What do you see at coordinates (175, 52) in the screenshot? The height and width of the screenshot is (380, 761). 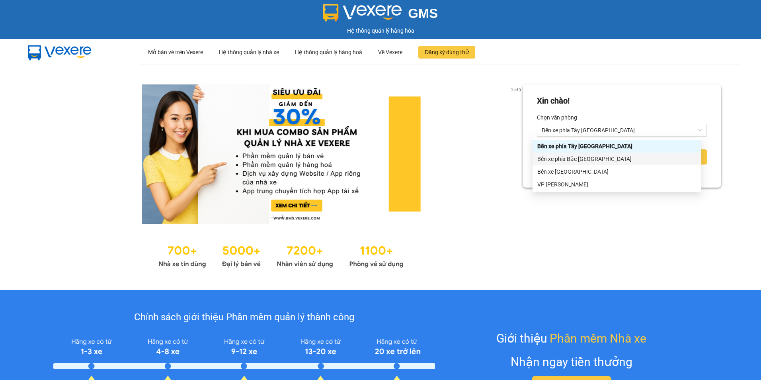 I see `div: Mở bán vé trên Vexere` at bounding box center [175, 52].